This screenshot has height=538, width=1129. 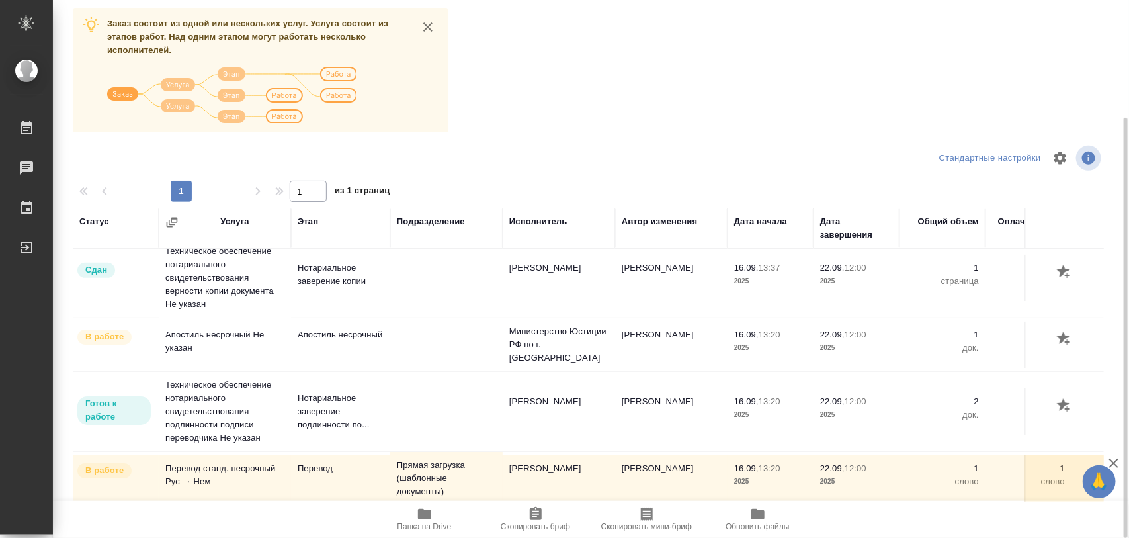 I want to click on span: Папка на Drive, so click(x=425, y=527).